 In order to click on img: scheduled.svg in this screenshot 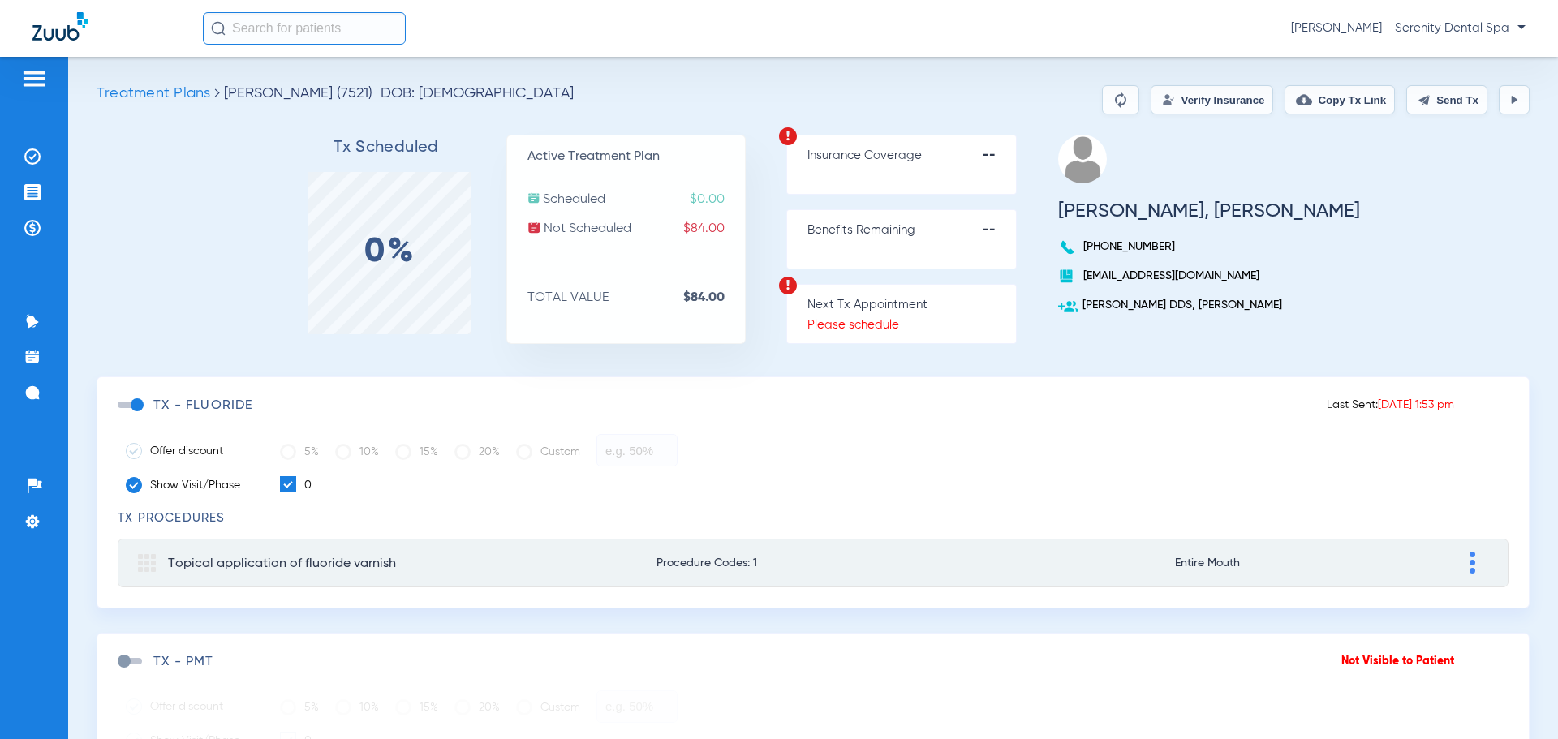, I will do `click(534, 198)`.